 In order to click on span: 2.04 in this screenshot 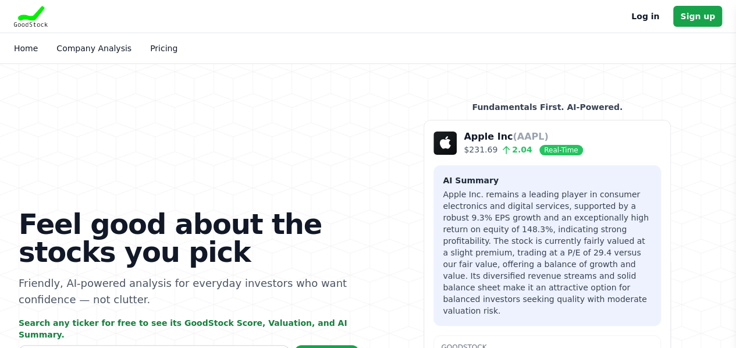, I will do `click(514, 149)`.